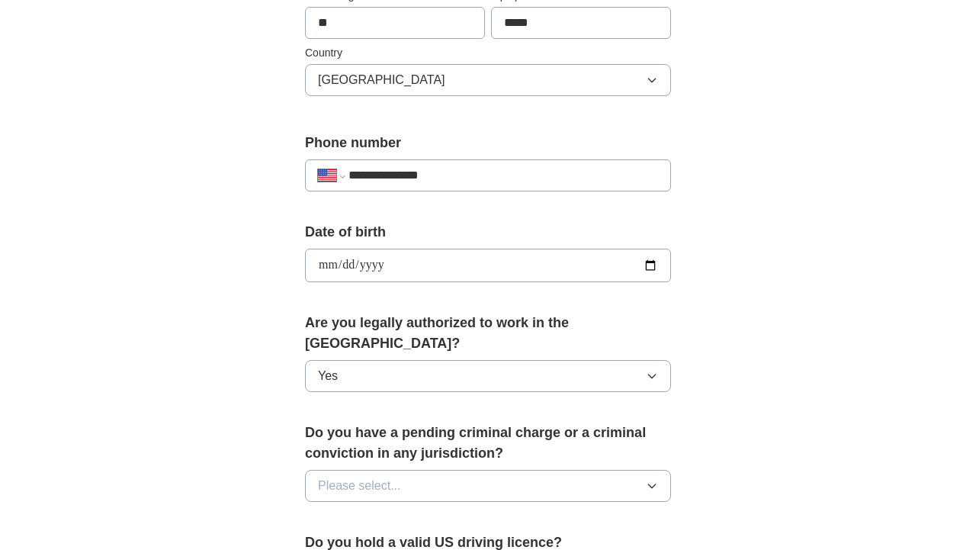 The image size is (976, 550). I want to click on button: Please select..., so click(488, 486).